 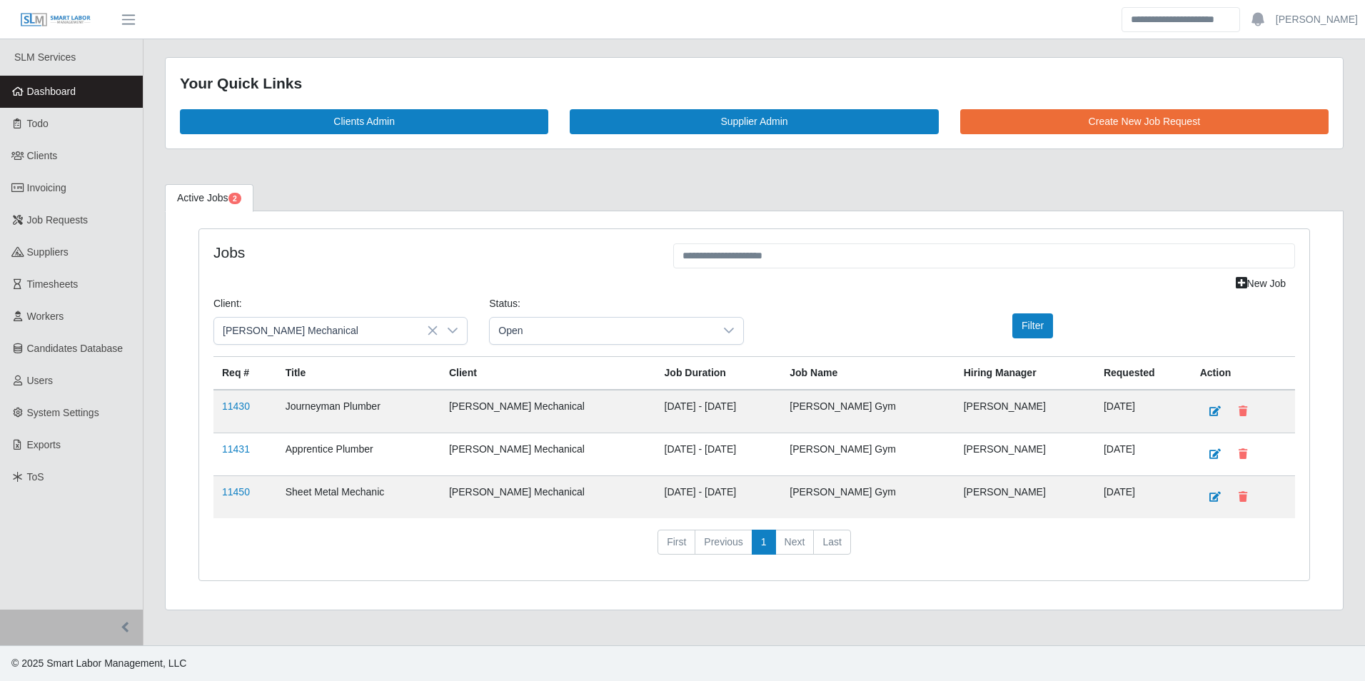 I want to click on span: Users, so click(x=40, y=381).